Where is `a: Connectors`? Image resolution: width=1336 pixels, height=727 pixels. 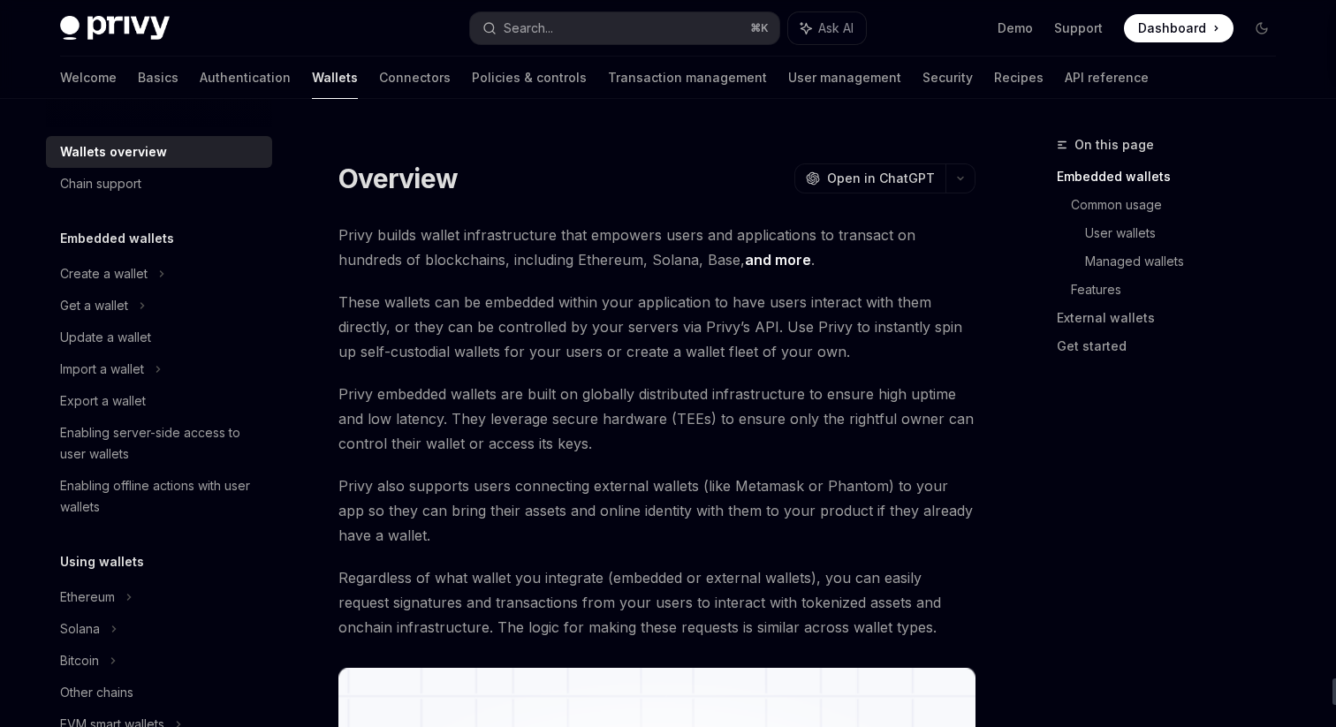
a: Connectors is located at coordinates (414, 78).